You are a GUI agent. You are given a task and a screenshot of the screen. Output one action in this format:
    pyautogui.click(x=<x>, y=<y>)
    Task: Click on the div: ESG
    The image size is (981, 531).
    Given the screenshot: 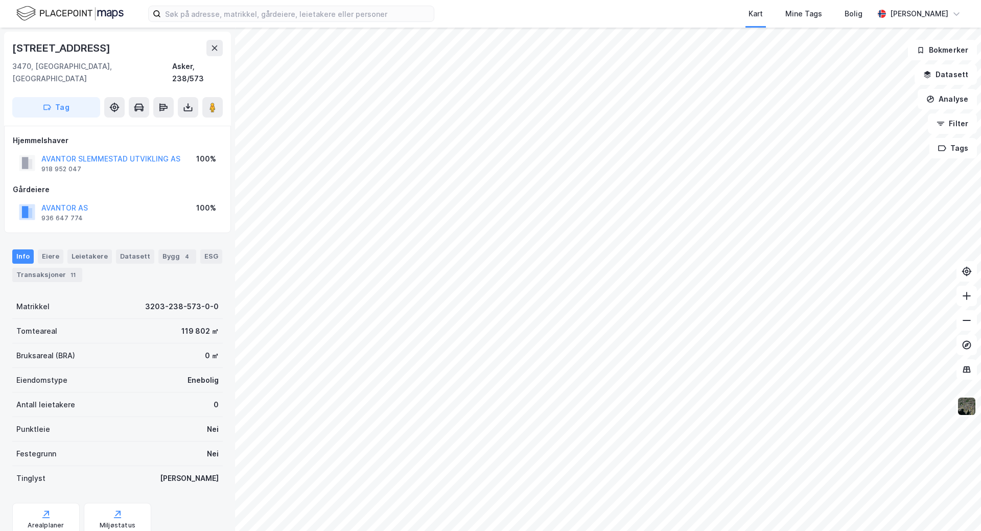 What is the action you would take?
    pyautogui.click(x=211, y=256)
    